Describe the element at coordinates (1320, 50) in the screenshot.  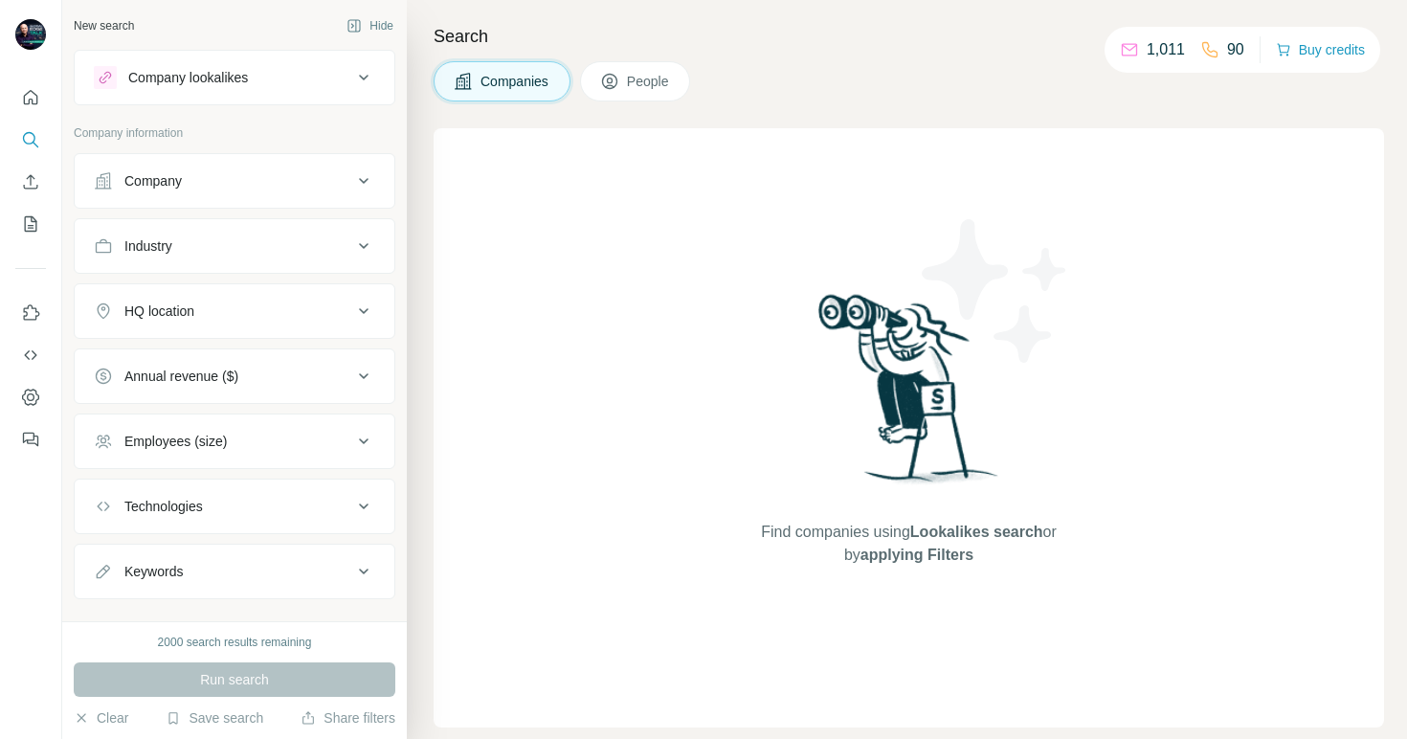
I see `button: Buy credits` at that location.